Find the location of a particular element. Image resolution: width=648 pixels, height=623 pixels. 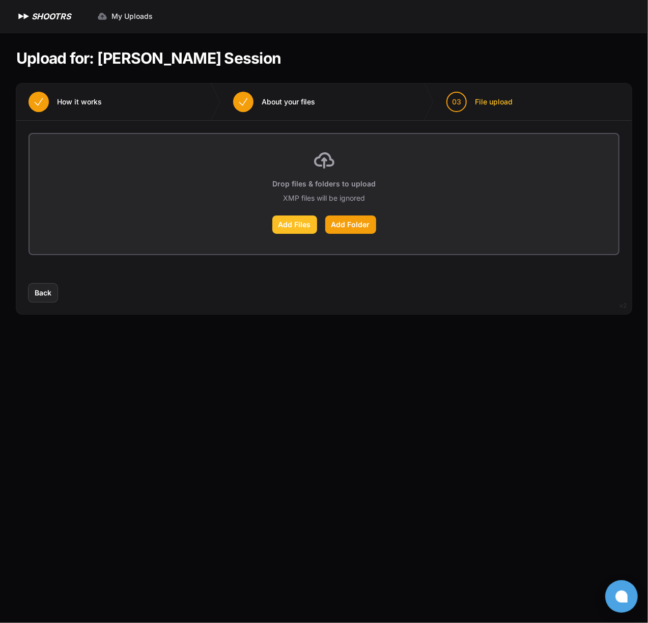

button: Back is located at coordinates (43, 293).